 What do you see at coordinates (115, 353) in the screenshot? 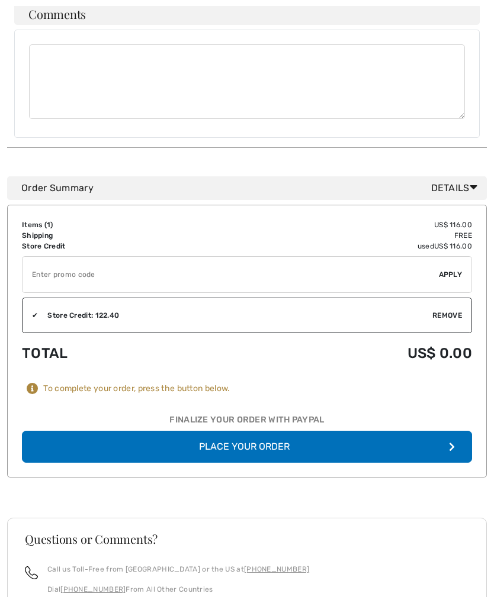
I see `td: Total` at bounding box center [115, 353].